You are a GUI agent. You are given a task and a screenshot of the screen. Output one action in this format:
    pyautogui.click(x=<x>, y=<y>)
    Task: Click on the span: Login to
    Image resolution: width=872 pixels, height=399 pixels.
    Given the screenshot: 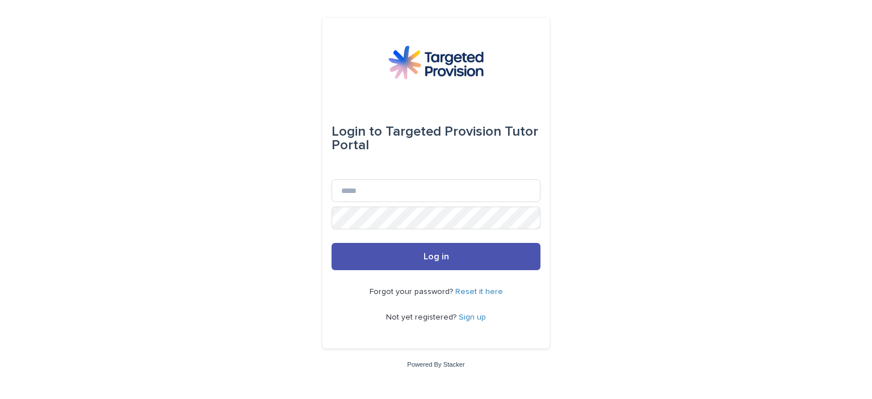 What is the action you would take?
    pyautogui.click(x=356, y=132)
    